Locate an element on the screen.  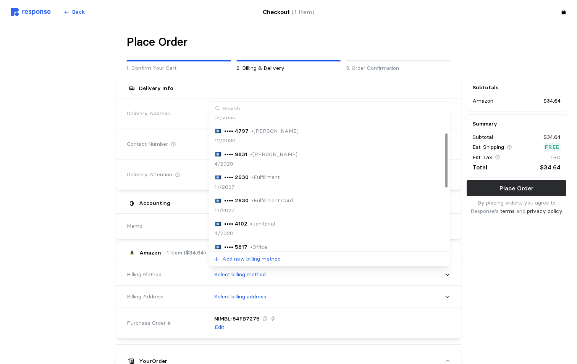
span: Purchase Order # is located at coordinates (149, 323).